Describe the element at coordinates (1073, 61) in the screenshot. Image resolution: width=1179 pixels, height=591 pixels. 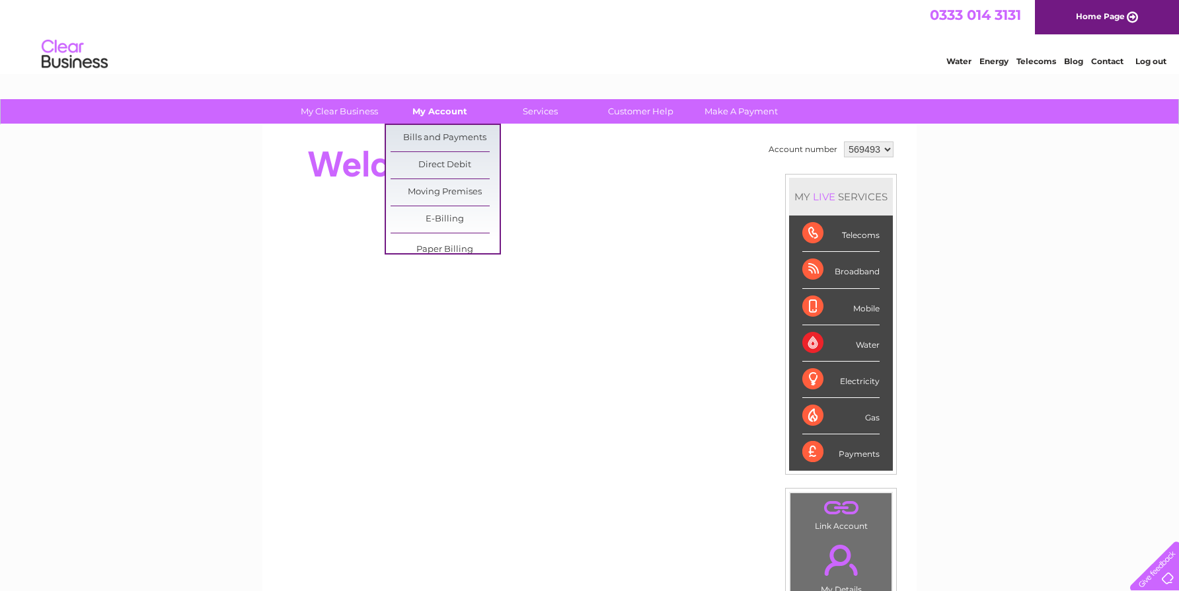
I see `a: Blog` at that location.